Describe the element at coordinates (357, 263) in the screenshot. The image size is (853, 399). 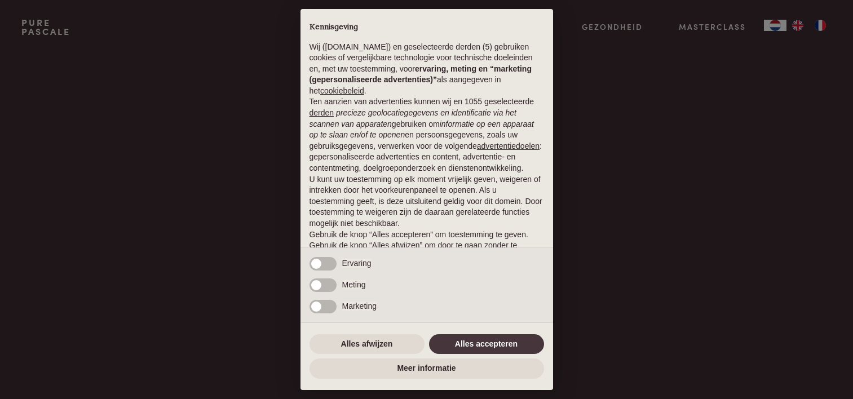
I see `span: Ervaring` at that location.